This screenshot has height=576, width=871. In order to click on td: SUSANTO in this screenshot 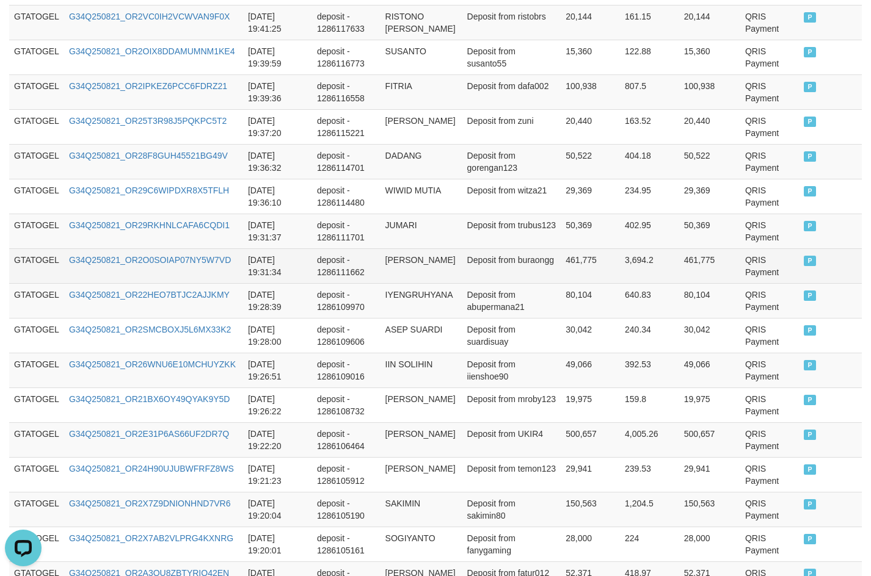, I will do `click(421, 57)`.